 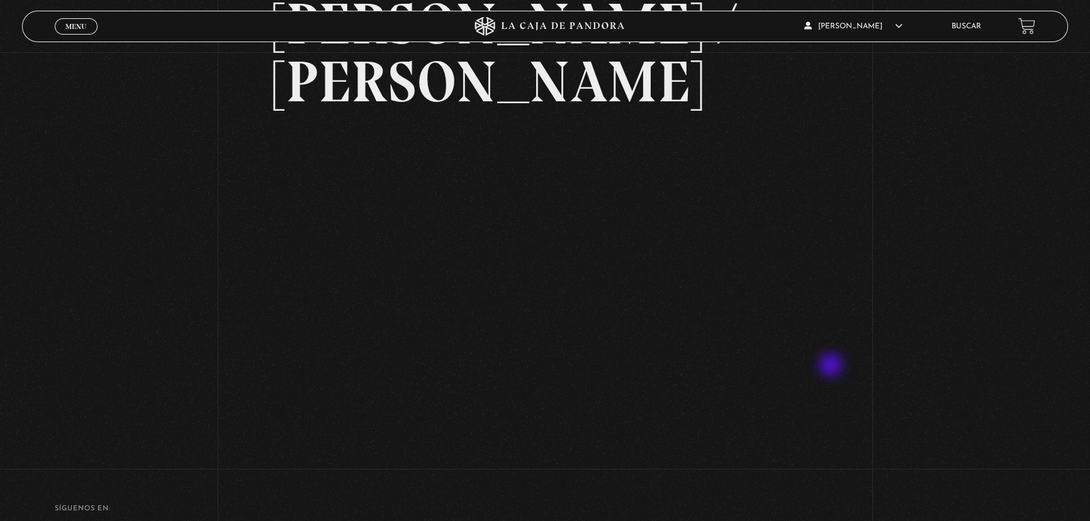 I want to click on a: Buscar, so click(x=966, y=26).